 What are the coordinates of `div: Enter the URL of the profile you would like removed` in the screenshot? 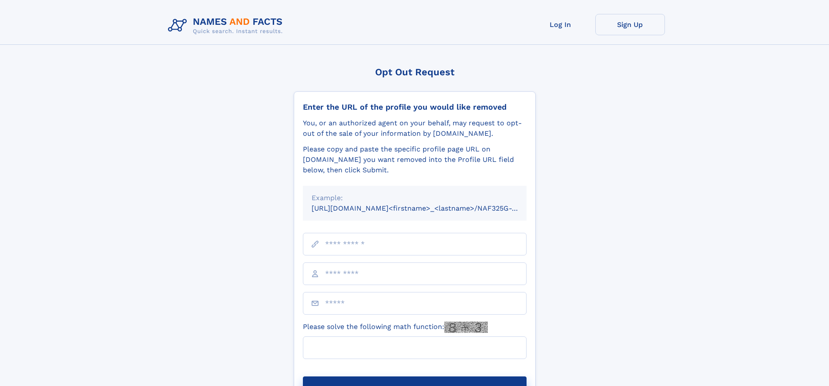 It's located at (415, 107).